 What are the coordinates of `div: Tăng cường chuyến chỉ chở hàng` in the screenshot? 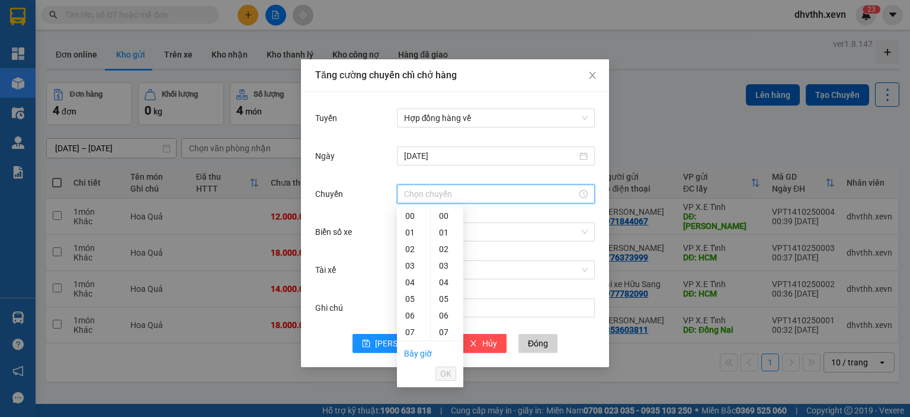 It's located at (455, 75).